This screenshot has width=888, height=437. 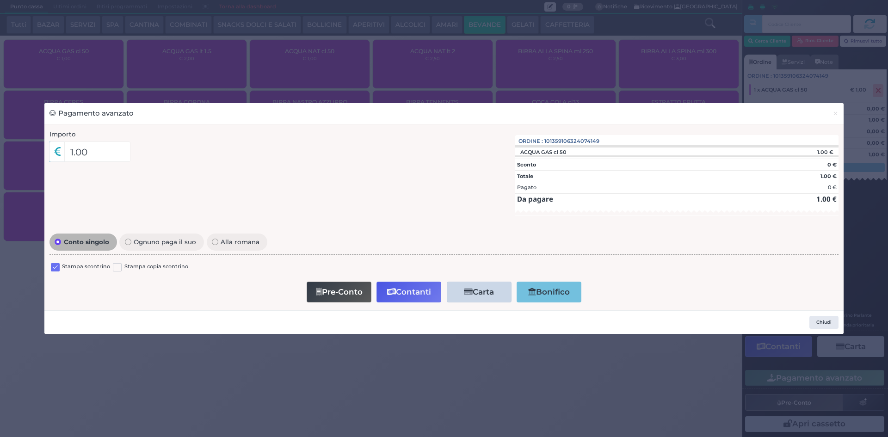 What do you see at coordinates (409, 292) in the screenshot?
I see `button: Contanti` at bounding box center [409, 292].